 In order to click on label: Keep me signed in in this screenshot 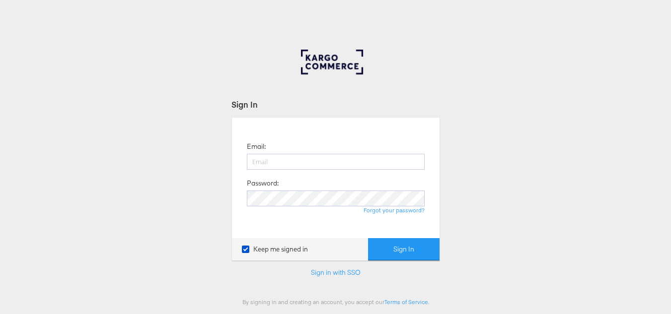, I will do `click(275, 249)`.